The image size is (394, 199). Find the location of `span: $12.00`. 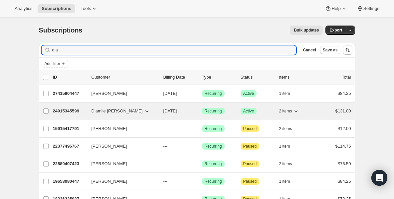

span: $12.00 is located at coordinates (344, 129).